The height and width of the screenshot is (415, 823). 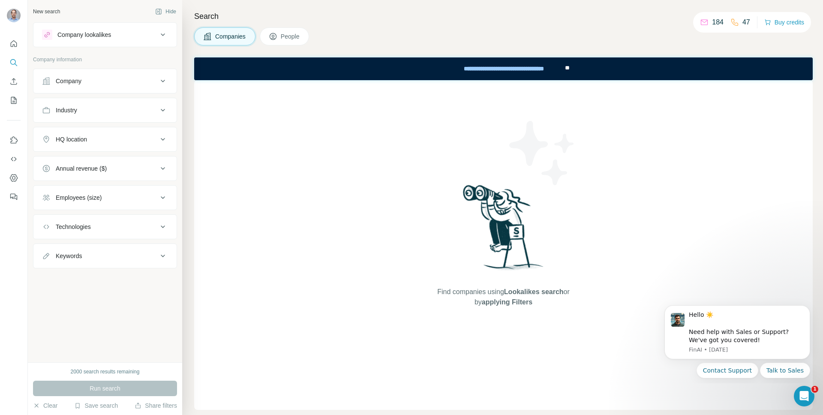 What do you see at coordinates (291, 36) in the screenshot?
I see `span: People` at bounding box center [291, 36].